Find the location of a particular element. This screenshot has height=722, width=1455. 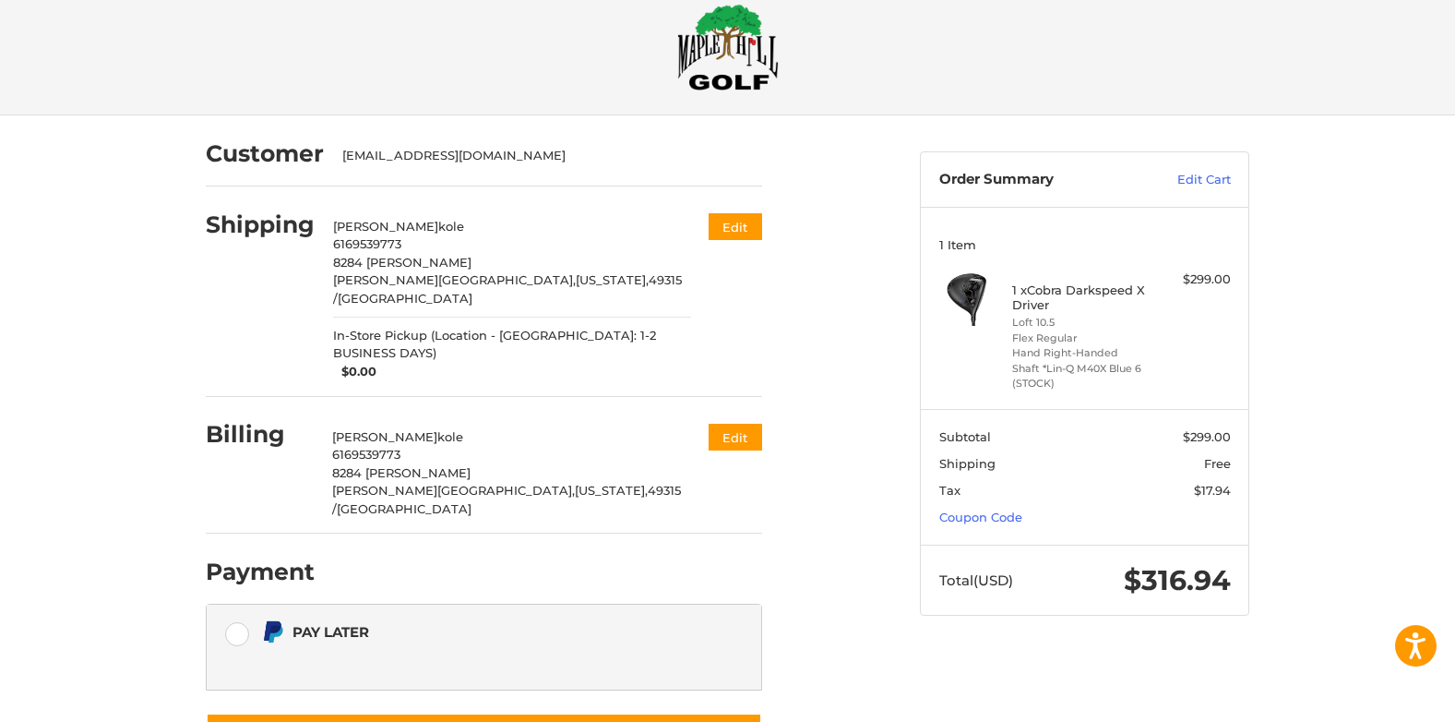

h2: Payment is located at coordinates (260, 571).